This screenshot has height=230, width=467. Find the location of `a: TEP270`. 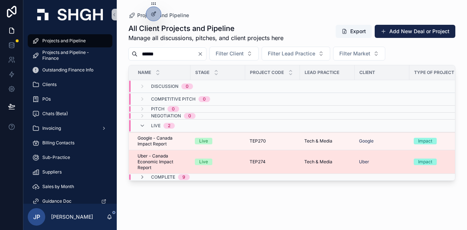

a: TEP270 is located at coordinates (272, 141).